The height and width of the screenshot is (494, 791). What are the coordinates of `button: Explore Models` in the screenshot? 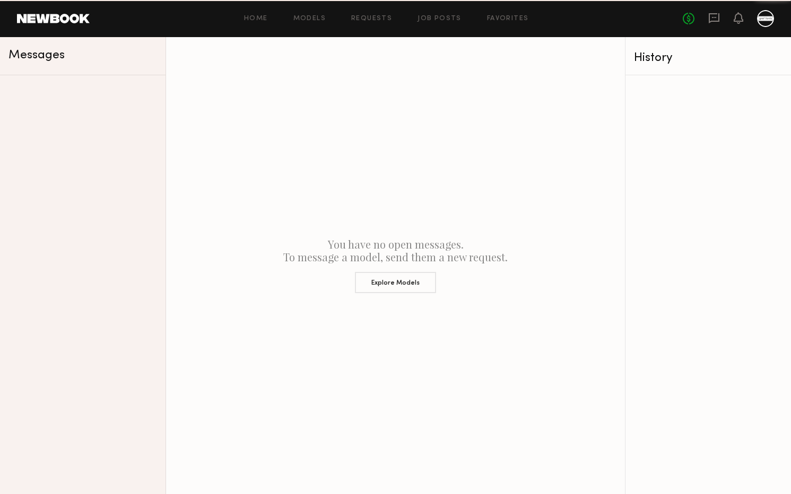 It's located at (395, 283).